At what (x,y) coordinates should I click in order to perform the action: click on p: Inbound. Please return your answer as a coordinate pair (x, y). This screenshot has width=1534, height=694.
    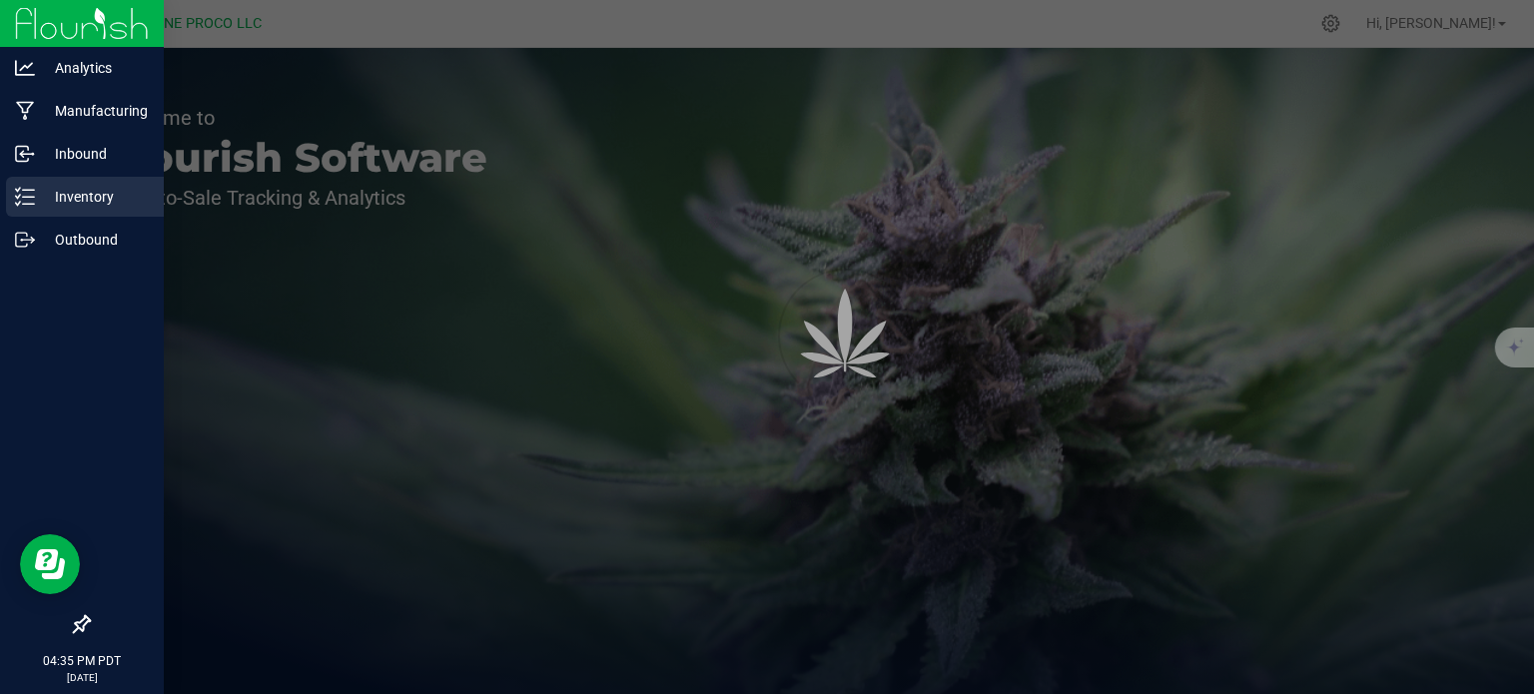
    Looking at the image, I should click on (95, 154).